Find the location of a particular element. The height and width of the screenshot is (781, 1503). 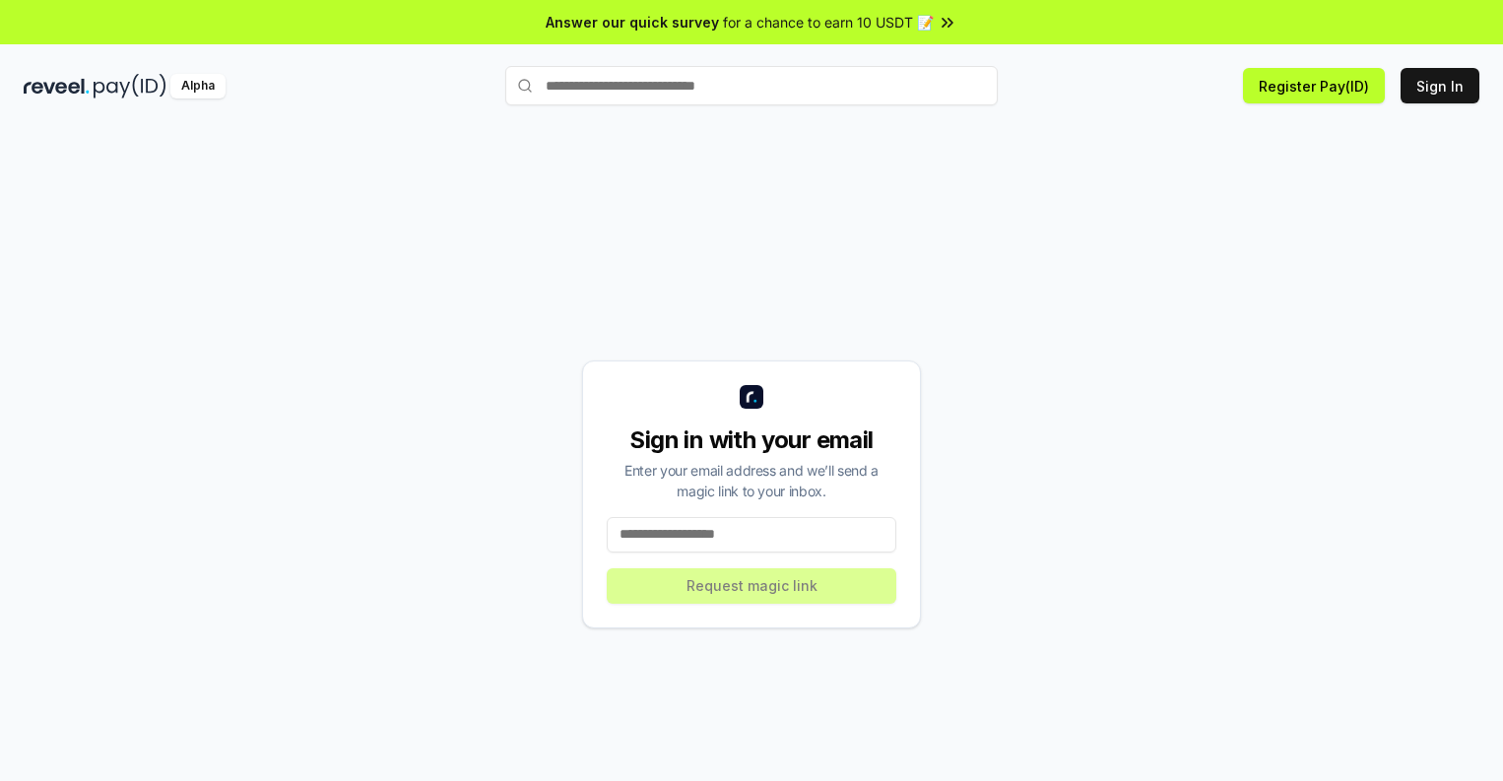

div: Enter your email address and we’ll send a magic link to your inbox. is located at coordinates (751, 481).